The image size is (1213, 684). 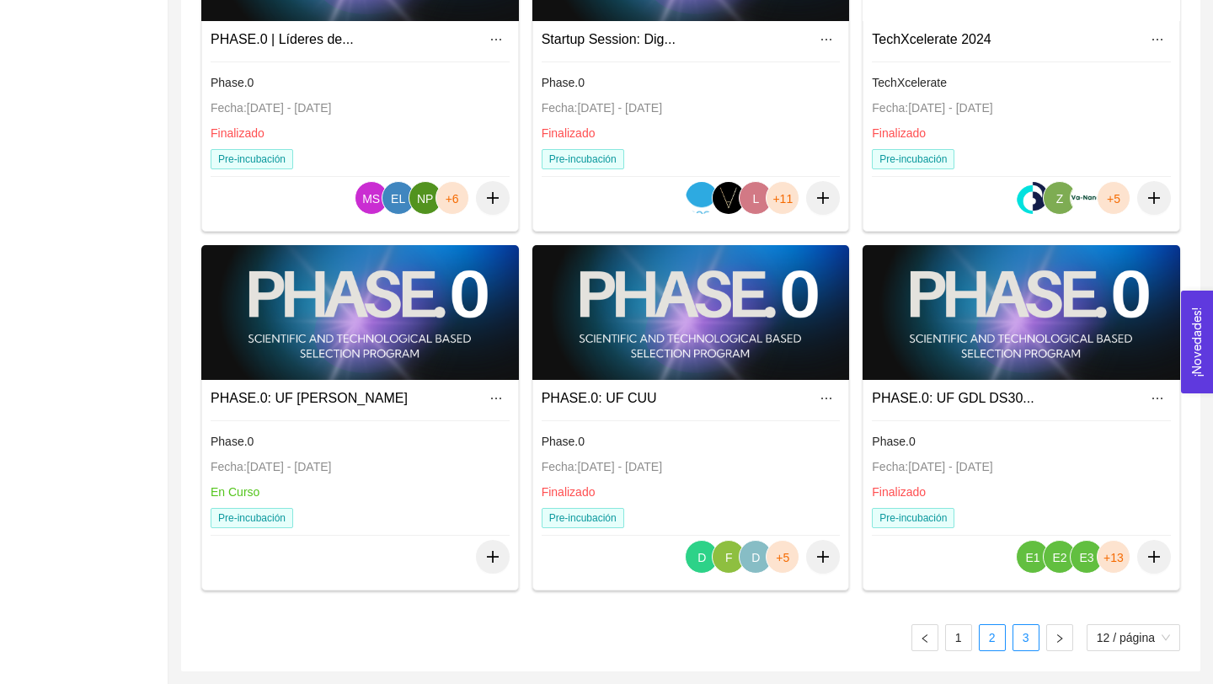 I want to click on button: right, so click(x=1059, y=637).